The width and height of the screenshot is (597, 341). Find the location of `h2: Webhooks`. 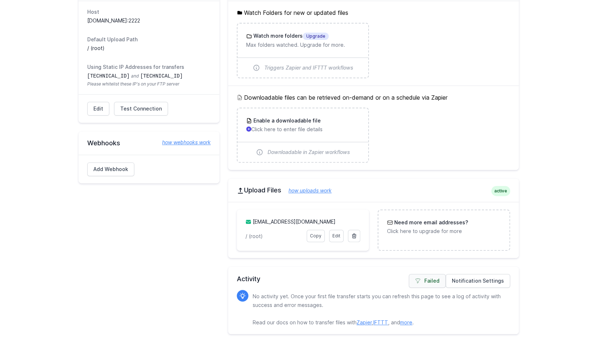

h2: Webhooks is located at coordinates (149, 143).